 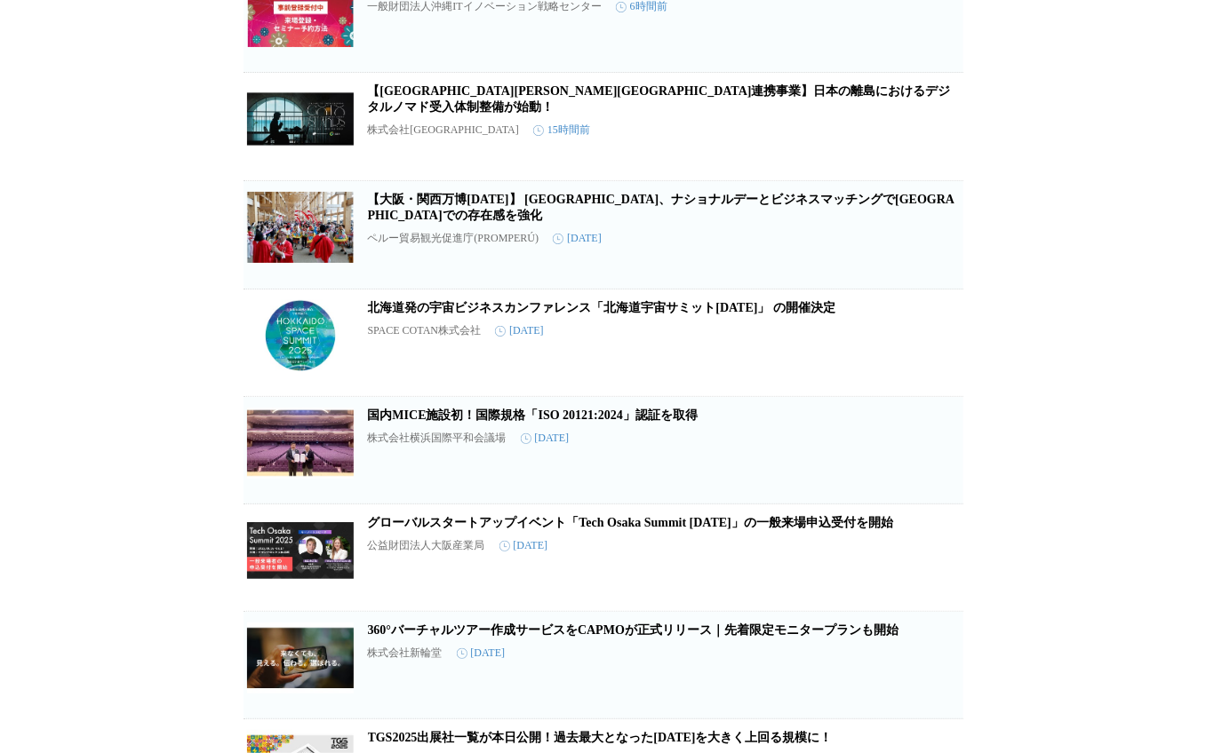 What do you see at coordinates (300, 443) in the screenshot?
I see `img: 国内MICE施設初！国際規格「ISO 20121:2024」認証を取得` at bounding box center [300, 443].